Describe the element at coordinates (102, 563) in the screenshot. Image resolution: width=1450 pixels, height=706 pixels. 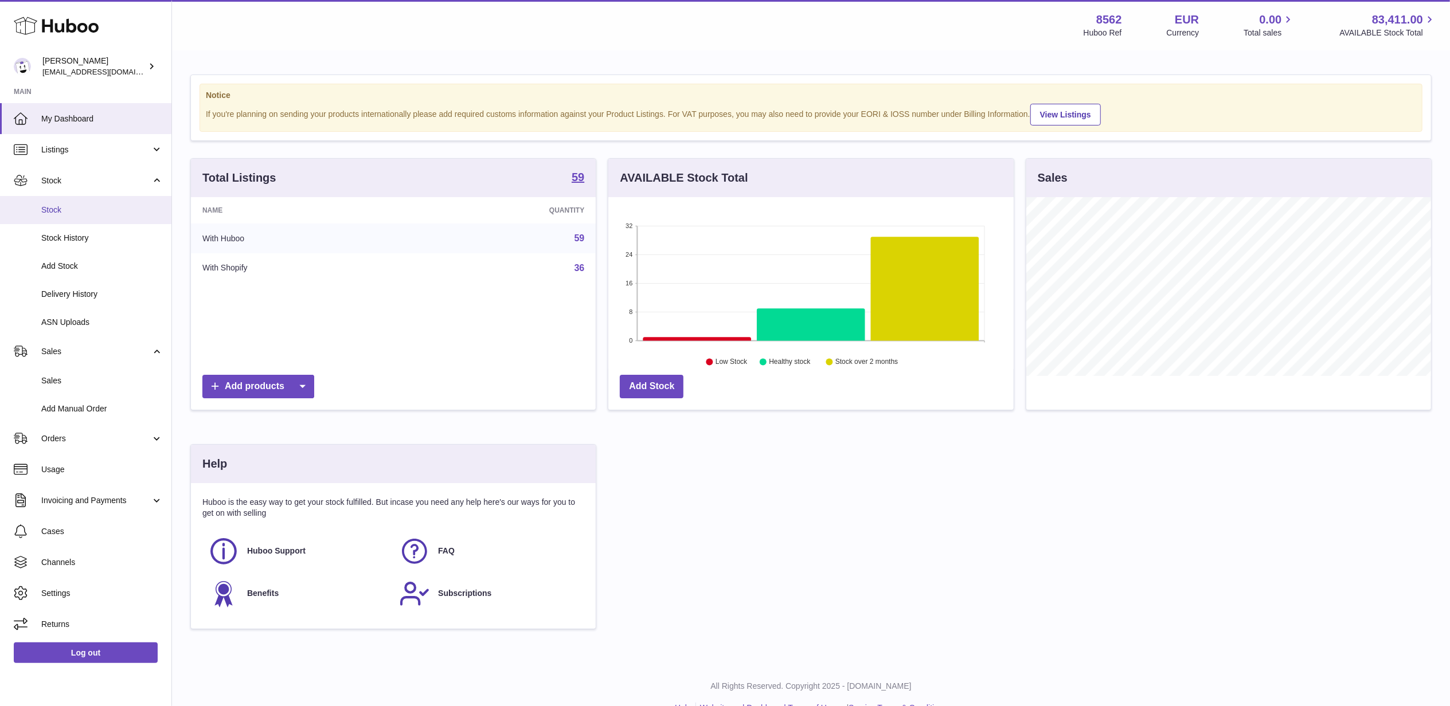
I see `span: Channels` at that location.